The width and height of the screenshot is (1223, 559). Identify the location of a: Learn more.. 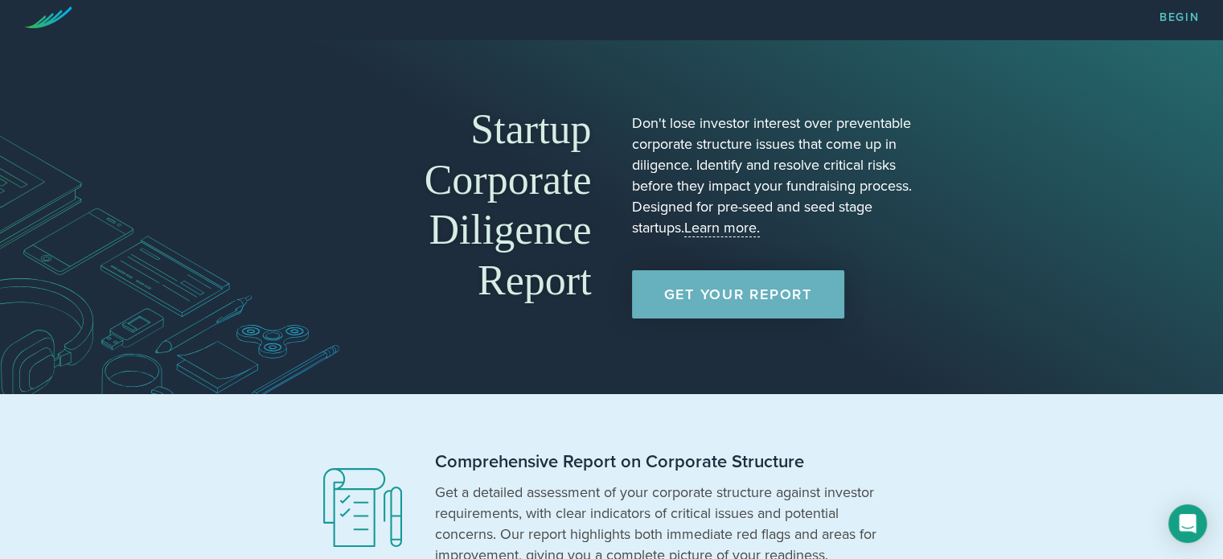
(722, 227).